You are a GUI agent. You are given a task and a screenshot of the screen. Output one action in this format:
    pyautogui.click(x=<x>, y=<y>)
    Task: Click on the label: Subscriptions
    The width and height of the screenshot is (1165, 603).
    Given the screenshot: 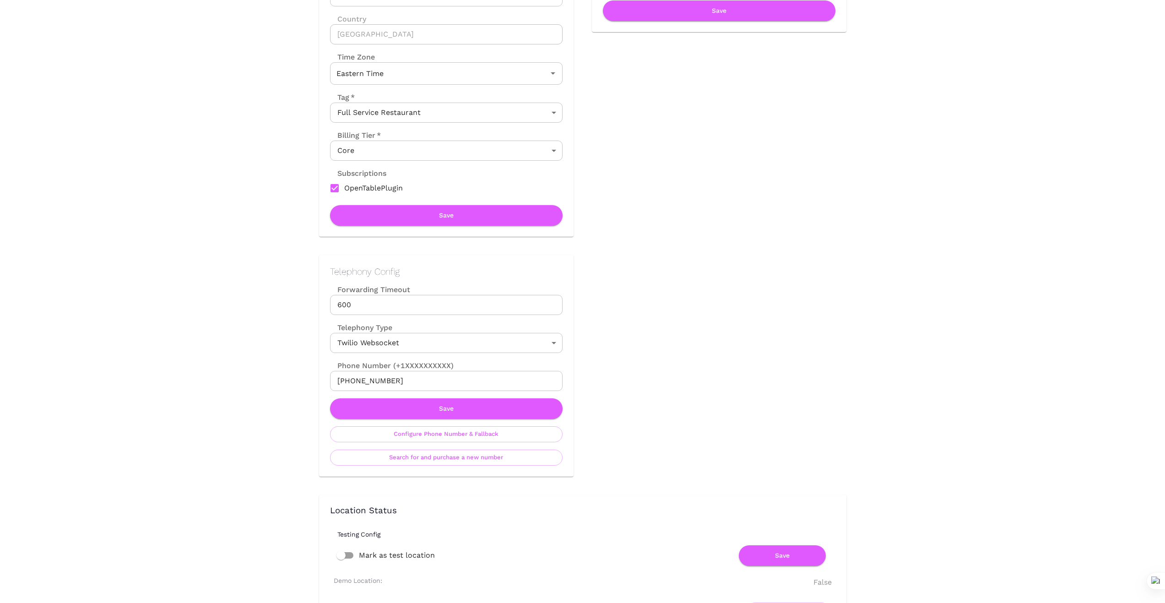 What is the action you would take?
    pyautogui.click(x=358, y=173)
    